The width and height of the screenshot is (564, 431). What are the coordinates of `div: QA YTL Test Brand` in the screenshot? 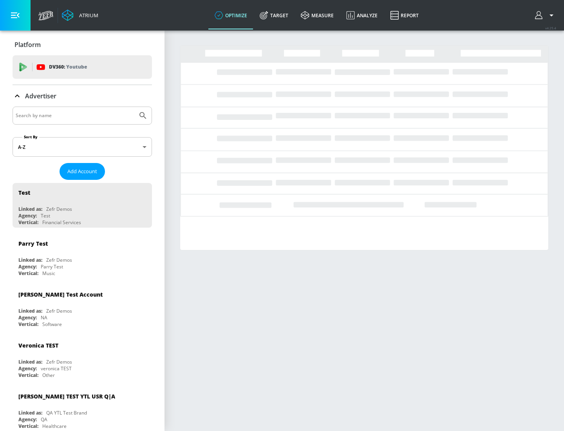 It's located at (67, 413).